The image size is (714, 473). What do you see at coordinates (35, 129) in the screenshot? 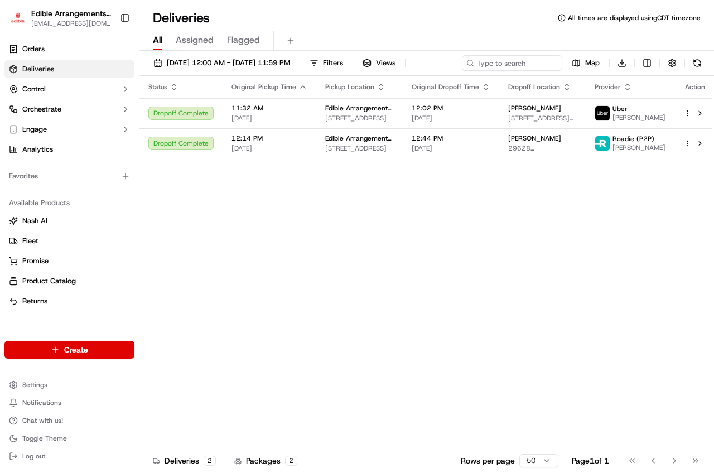
I see `span: Engage` at bounding box center [35, 129].